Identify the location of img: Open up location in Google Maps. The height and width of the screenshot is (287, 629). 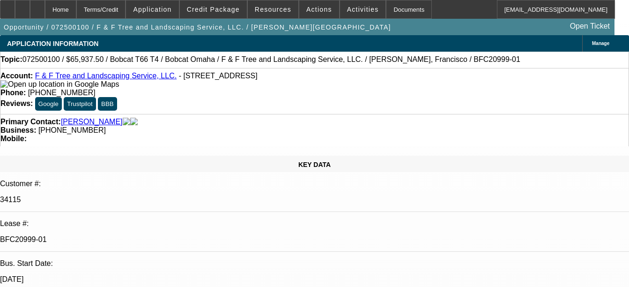
(59, 84).